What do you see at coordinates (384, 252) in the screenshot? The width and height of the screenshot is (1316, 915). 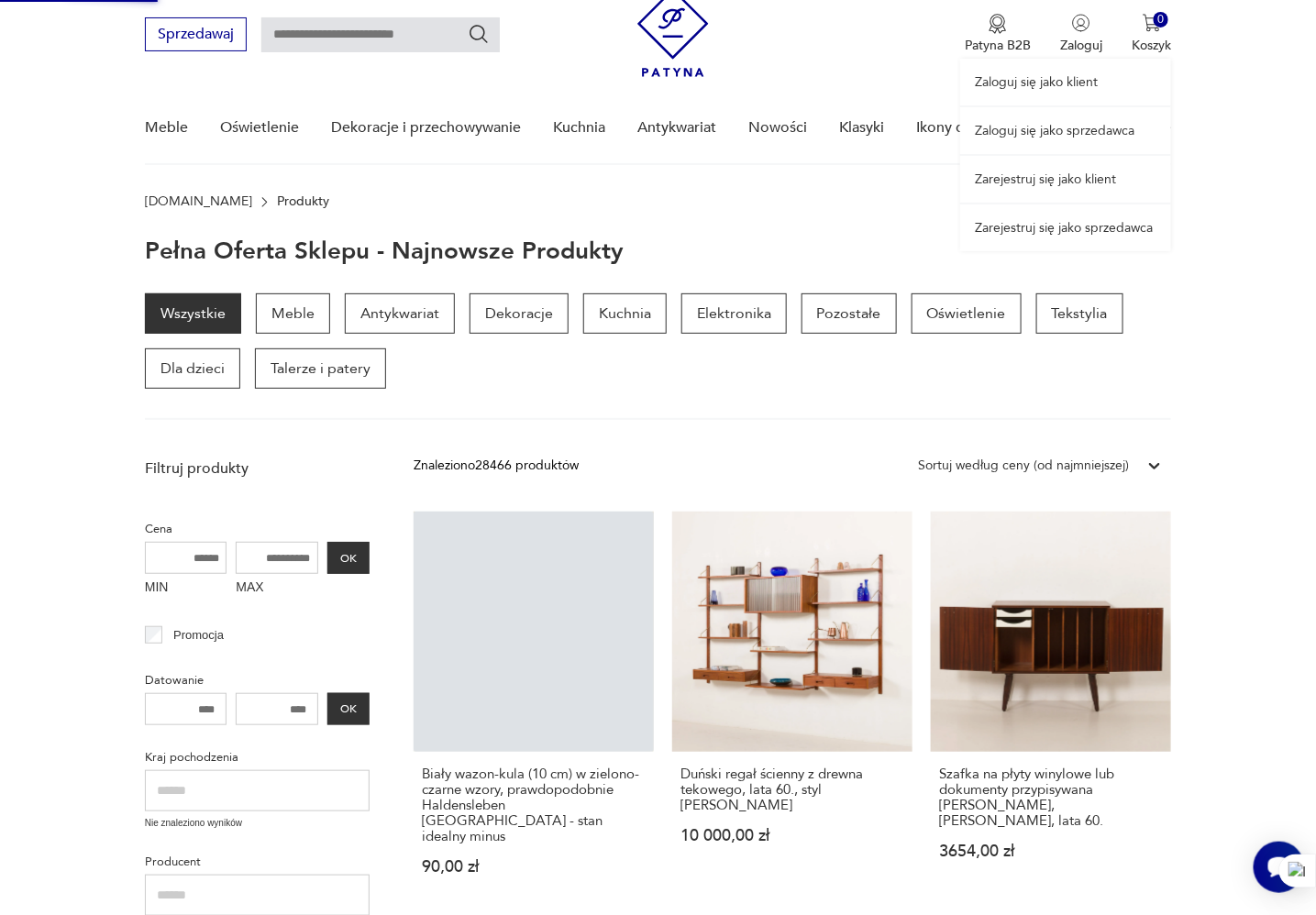 I see `h1: Pełna oferta sklepu - najnowsze produkty` at bounding box center [384, 252].